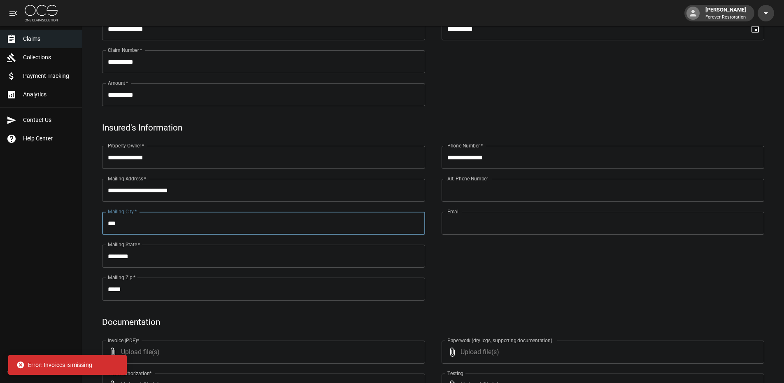  What do you see at coordinates (49, 138) in the screenshot?
I see `span: Help Center` at bounding box center [49, 138].